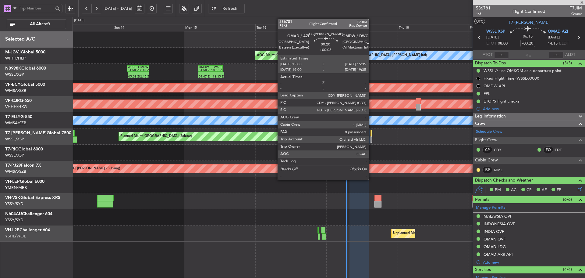 The width and height of the screenshot is (585, 278). What do you see at coordinates (564, 44) in the screenshot?
I see `span: ELDT` at bounding box center [564, 44].